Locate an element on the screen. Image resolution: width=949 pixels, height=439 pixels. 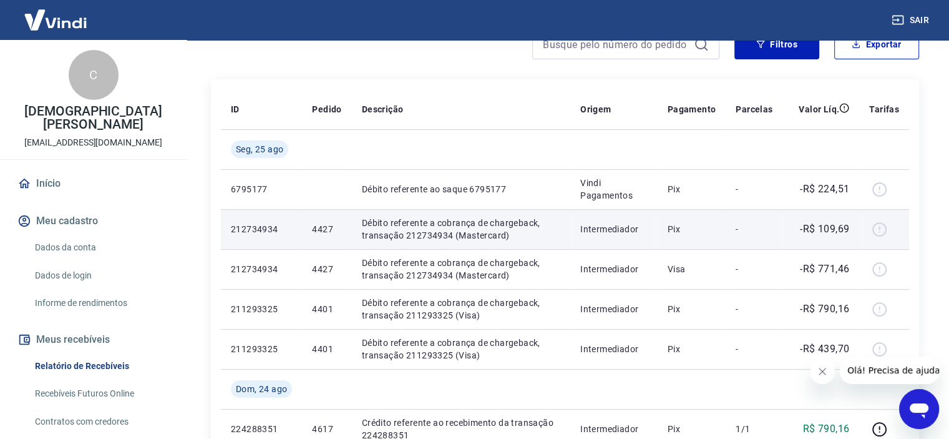
p: Pagamento is located at coordinates (692, 109).